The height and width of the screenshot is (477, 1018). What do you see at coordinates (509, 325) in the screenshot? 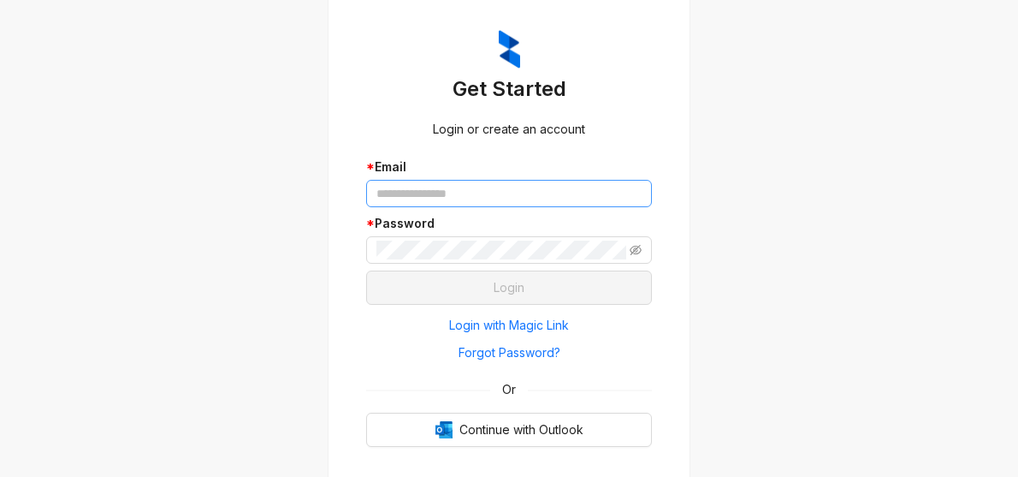
I see `button: Login with Magic Link` at bounding box center [509, 325].